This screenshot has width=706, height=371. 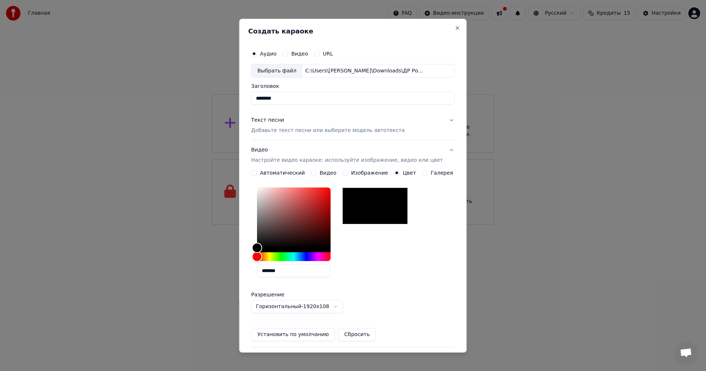 What do you see at coordinates (353, 258) in the screenshot?
I see `div: ВидеоНастройте видео караоке: используйте изображение, видео или цвет` at bounding box center [353, 258].